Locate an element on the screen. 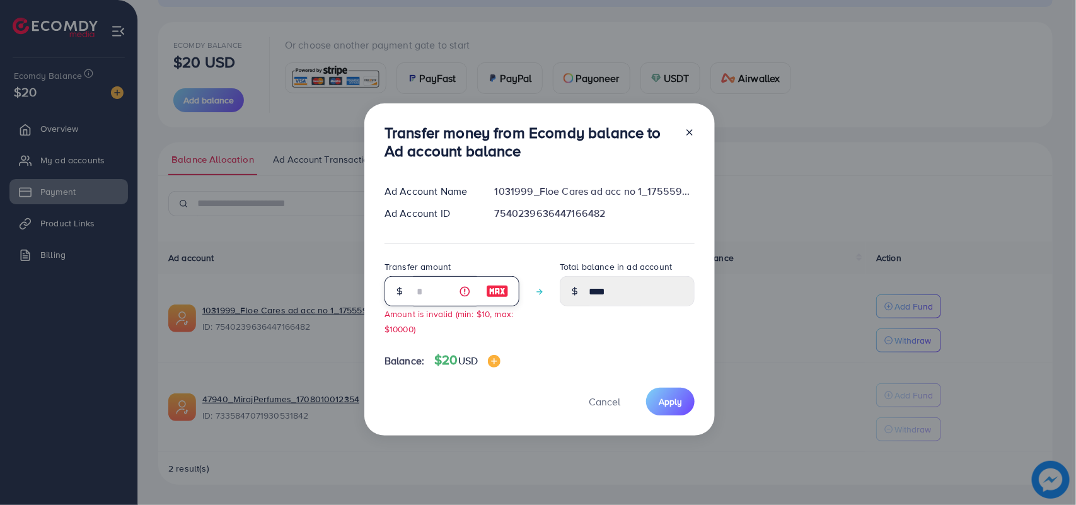  span: Apply is located at coordinates (670, 402).